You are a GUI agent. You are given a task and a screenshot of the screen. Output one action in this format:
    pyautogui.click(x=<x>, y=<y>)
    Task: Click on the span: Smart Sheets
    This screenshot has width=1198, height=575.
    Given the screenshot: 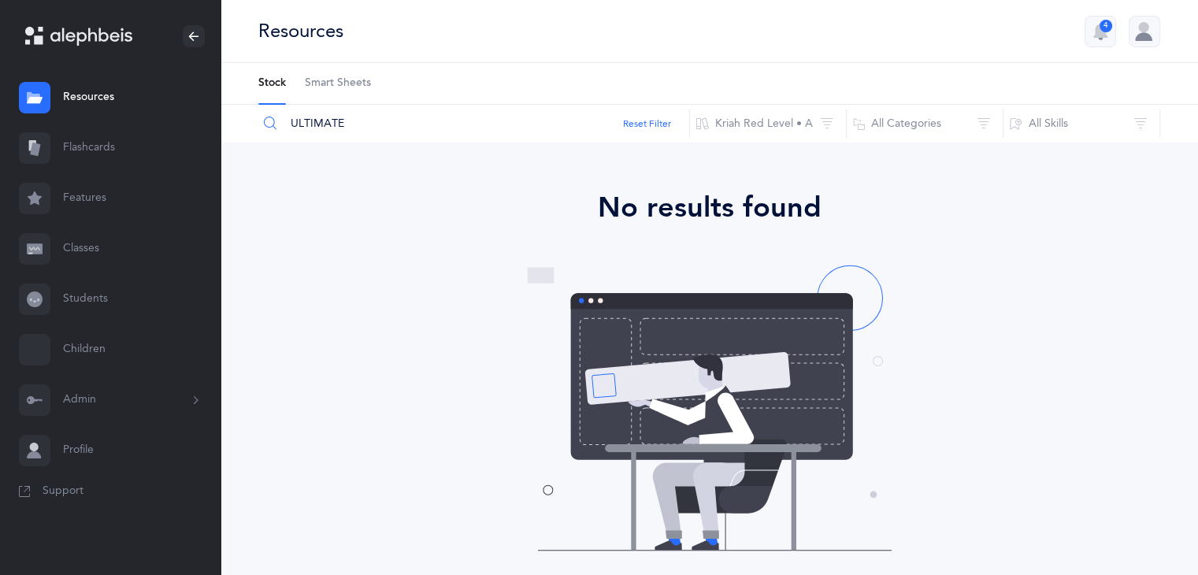 What is the action you would take?
    pyautogui.click(x=338, y=83)
    